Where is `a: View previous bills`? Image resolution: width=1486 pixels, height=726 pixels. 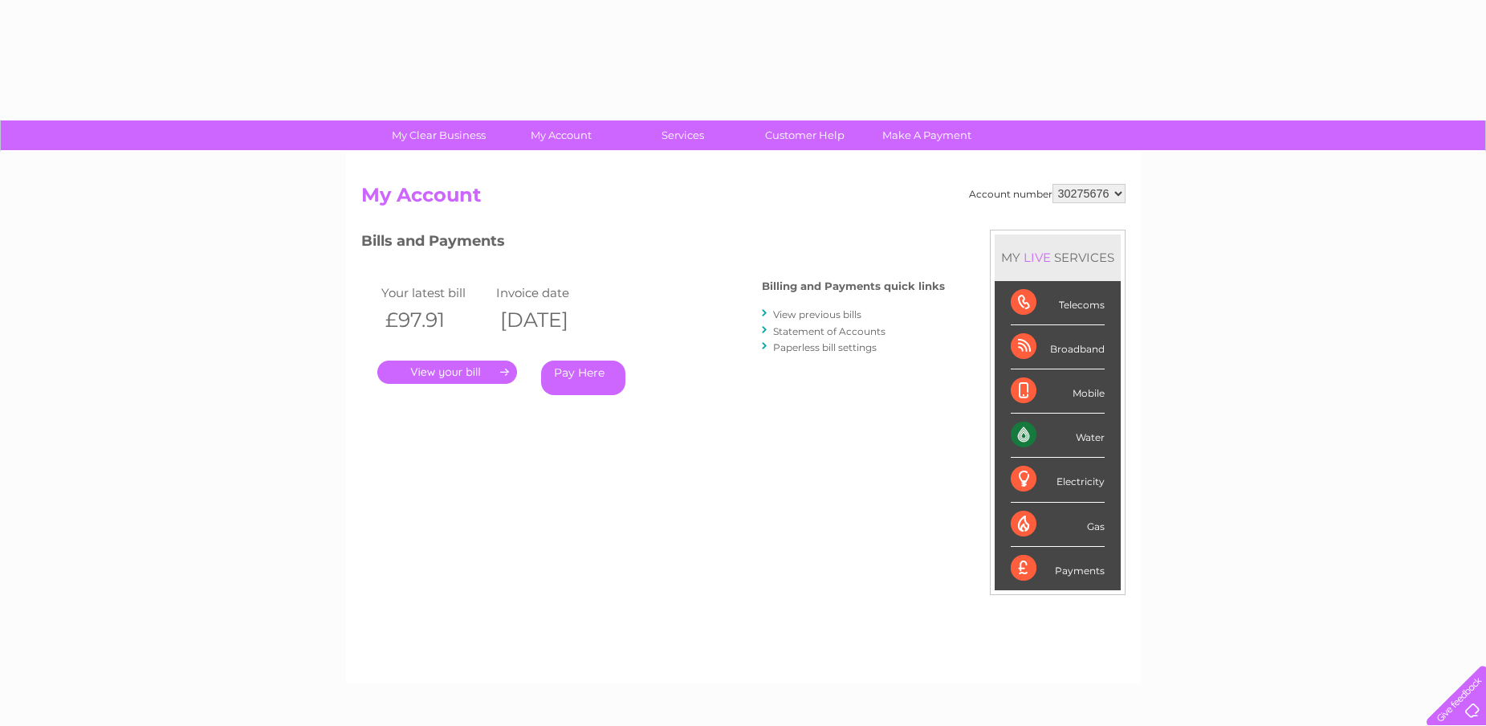
a: View previous bills is located at coordinates (817, 314).